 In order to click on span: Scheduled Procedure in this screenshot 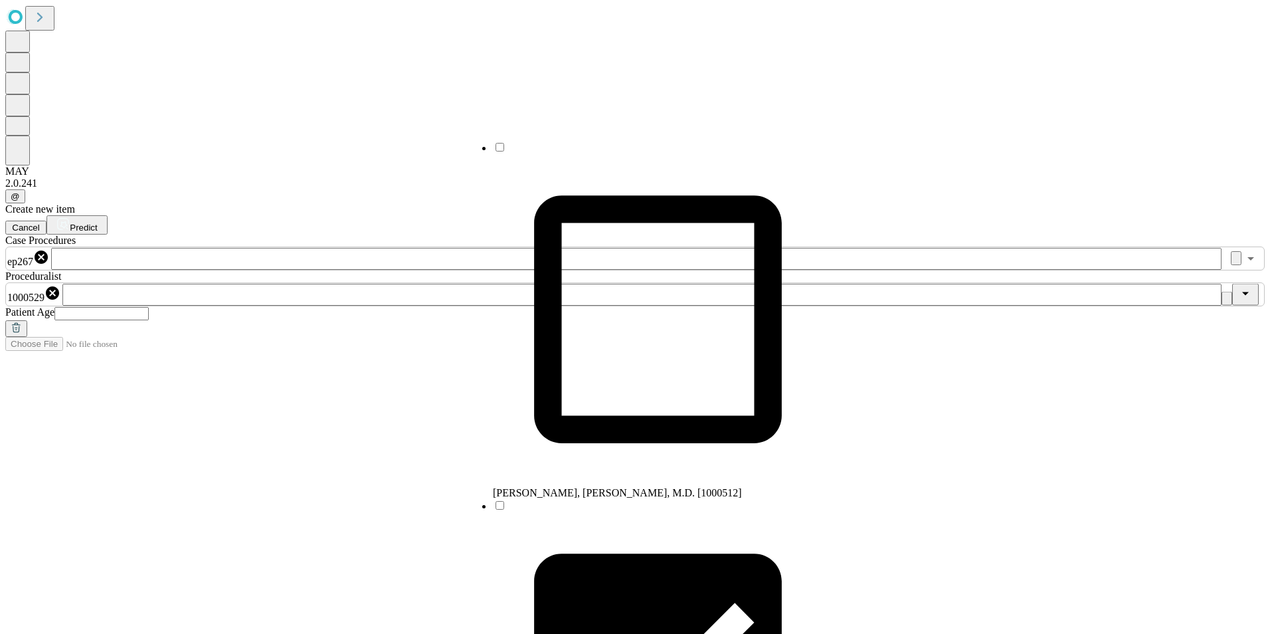, I will do `click(41, 240)`.